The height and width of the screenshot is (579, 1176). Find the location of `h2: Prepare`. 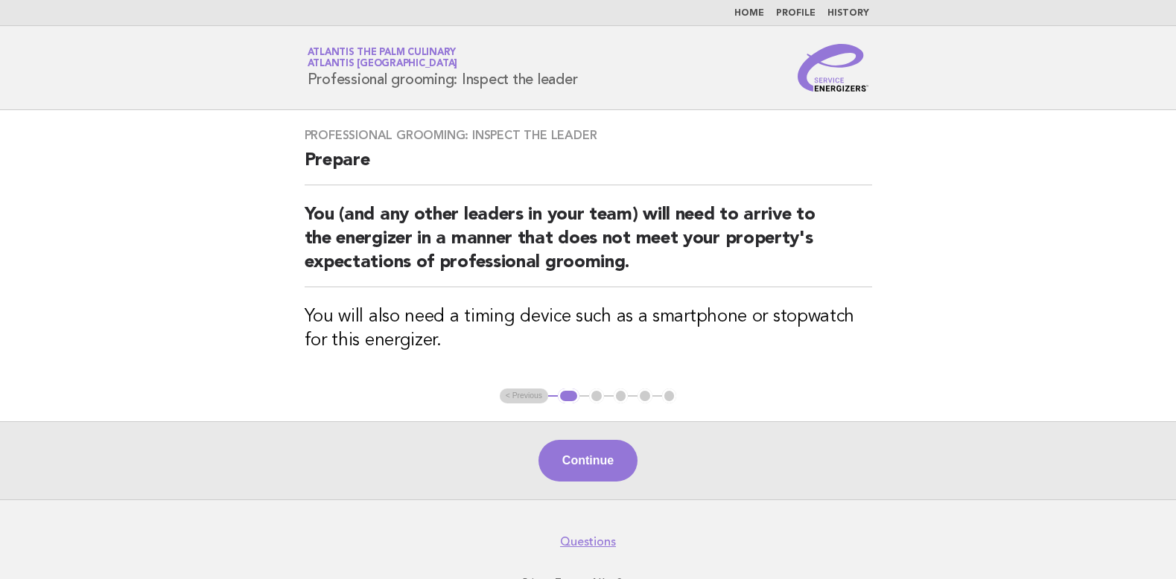

h2: Prepare is located at coordinates (588, 167).